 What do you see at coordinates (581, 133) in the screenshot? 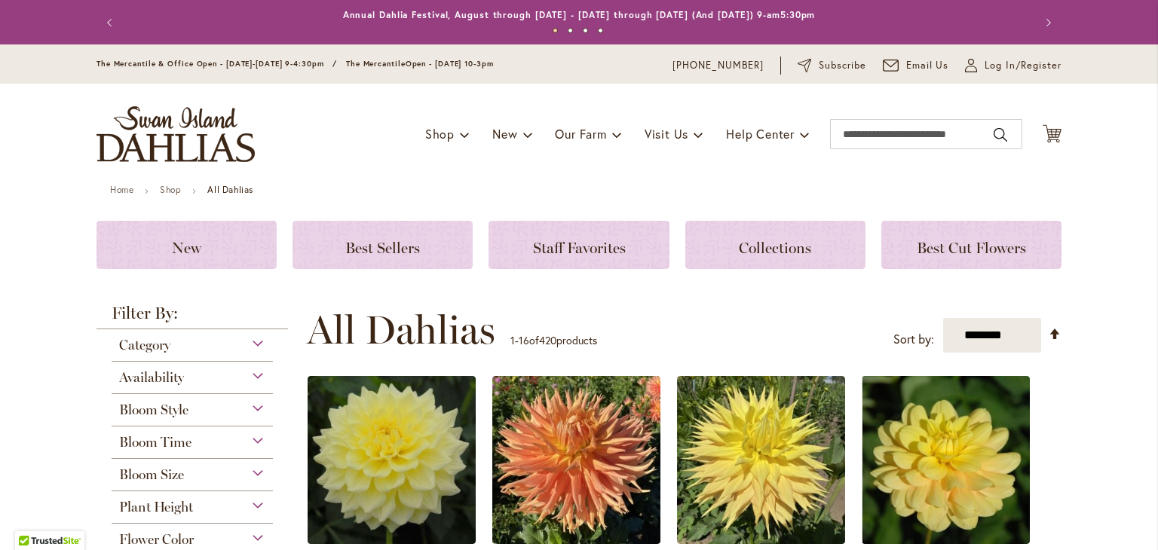
I see `span: Our Farm` at bounding box center [581, 133].